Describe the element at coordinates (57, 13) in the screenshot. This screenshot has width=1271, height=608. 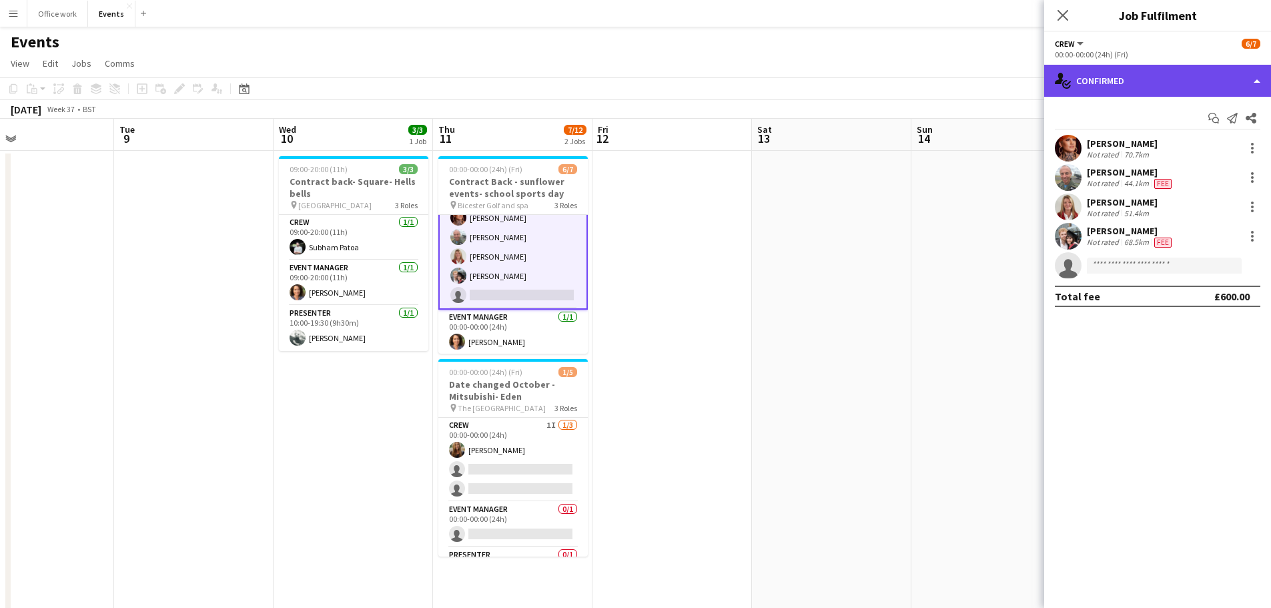
I see `button: Office work` at that location.